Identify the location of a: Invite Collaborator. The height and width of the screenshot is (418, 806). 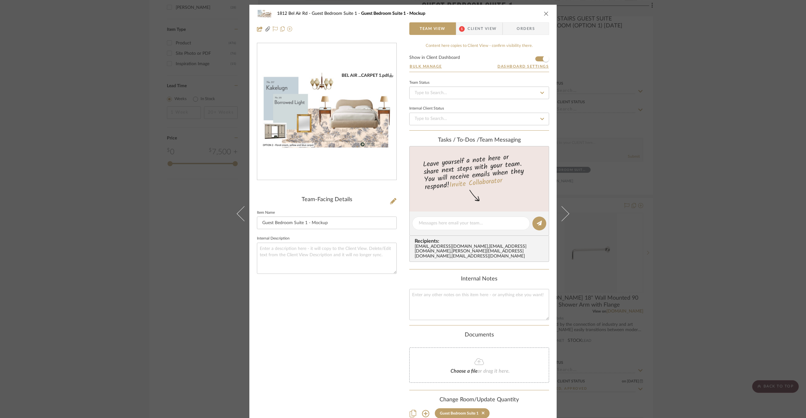
(476, 183).